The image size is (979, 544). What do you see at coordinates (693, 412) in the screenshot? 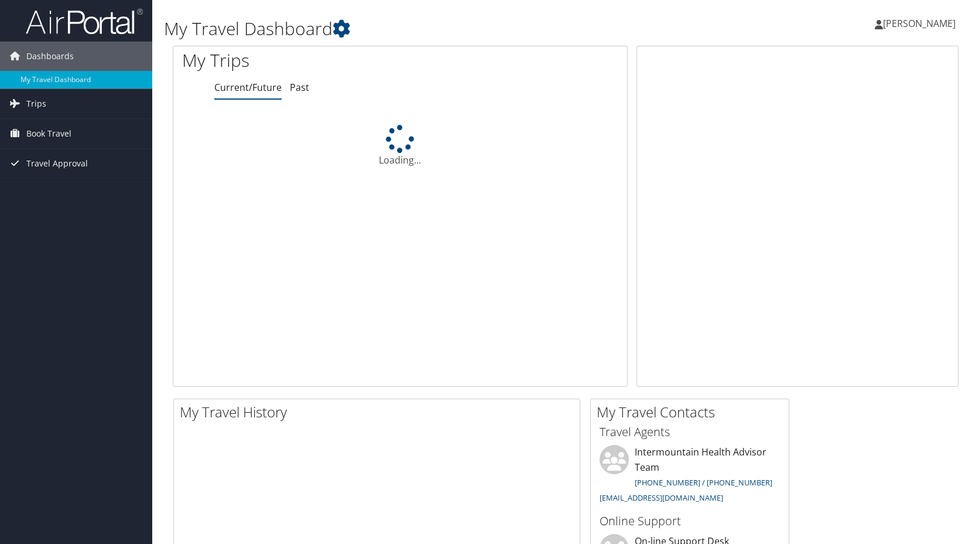
I see `h2: My Travel Contacts` at bounding box center [693, 412].